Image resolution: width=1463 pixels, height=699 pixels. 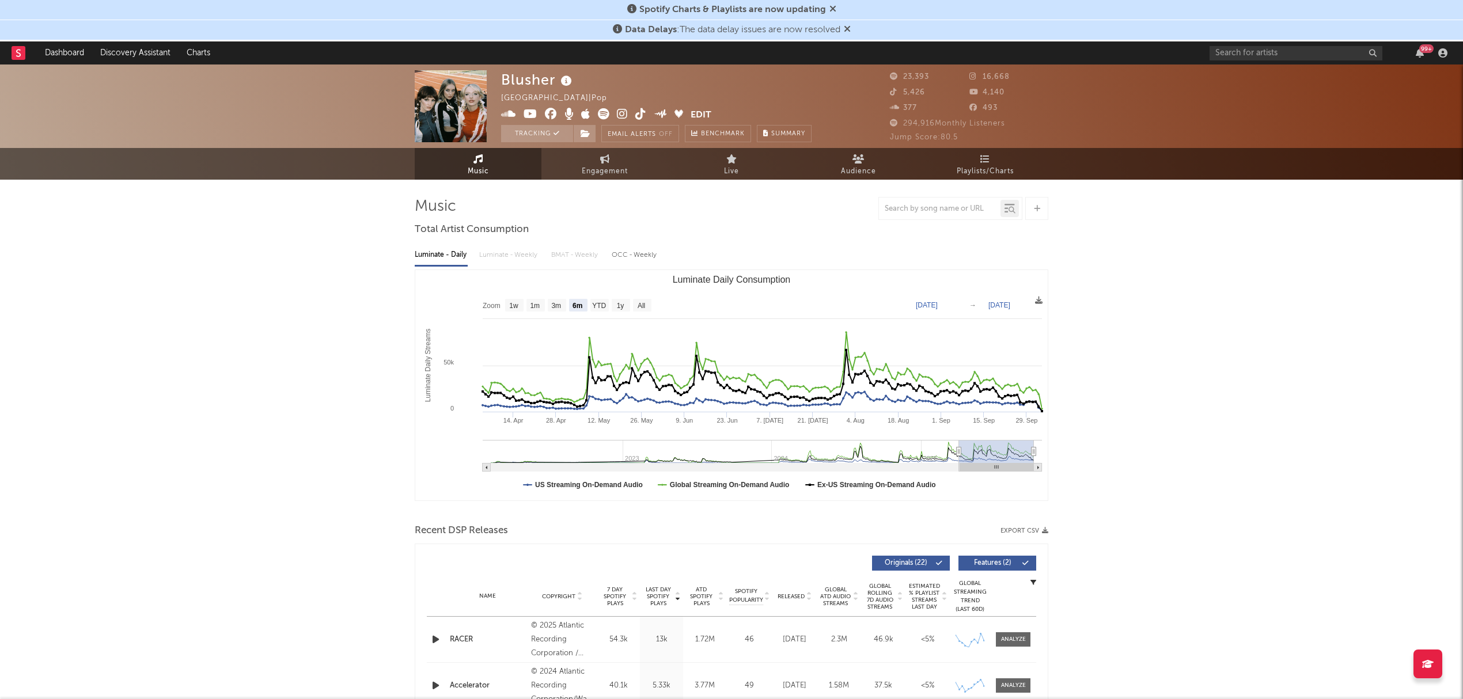 I want to click on span: Global Rolling 7D Audio Streams, so click(x=879, y=597).